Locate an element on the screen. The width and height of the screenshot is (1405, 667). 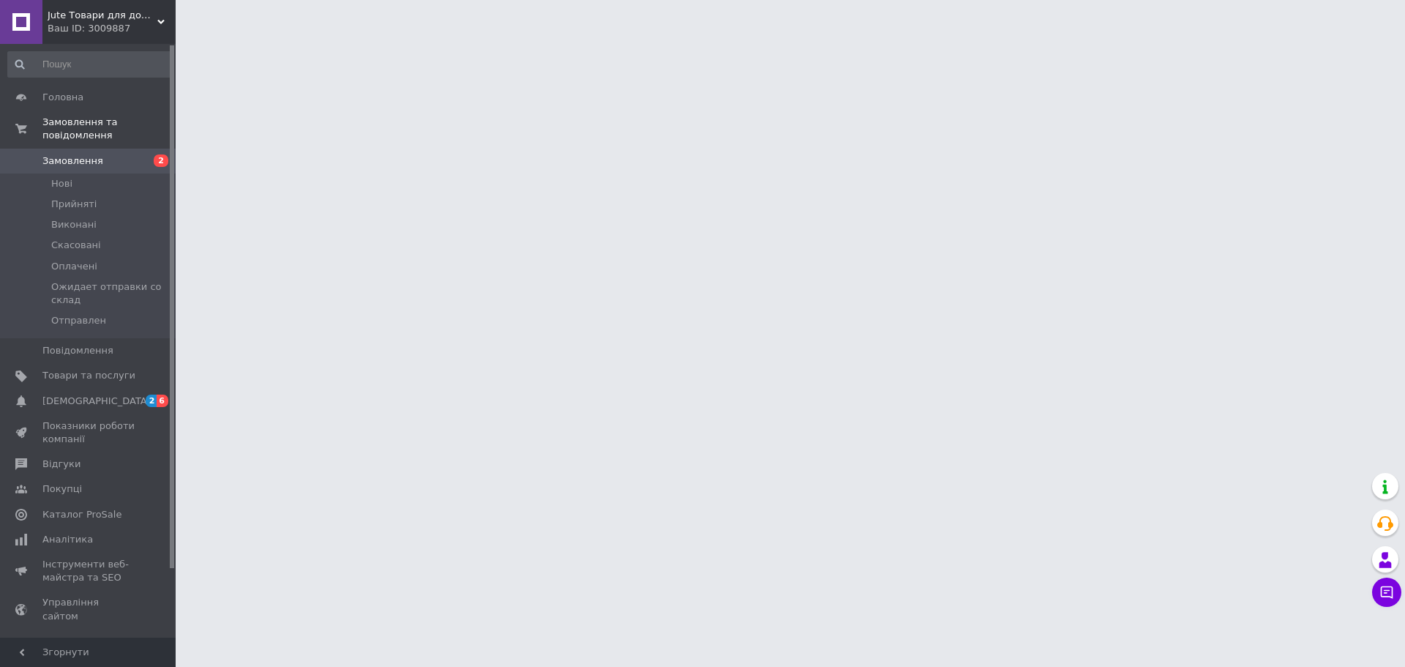
span: Показники роботи компанії is located at coordinates (89, 432).